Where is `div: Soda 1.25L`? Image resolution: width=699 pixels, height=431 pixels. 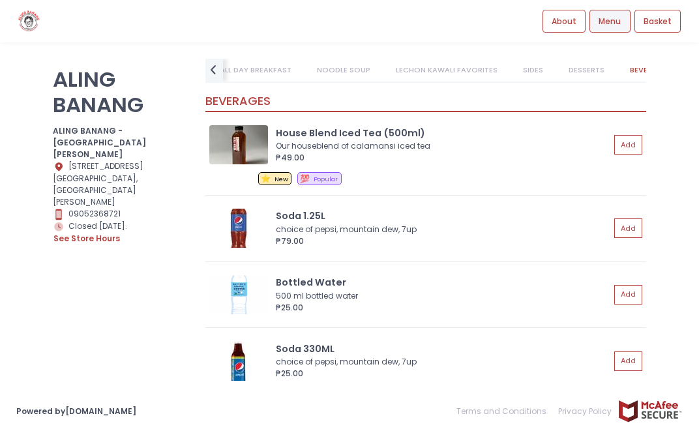
div: Soda 1.25L is located at coordinates (443, 216).